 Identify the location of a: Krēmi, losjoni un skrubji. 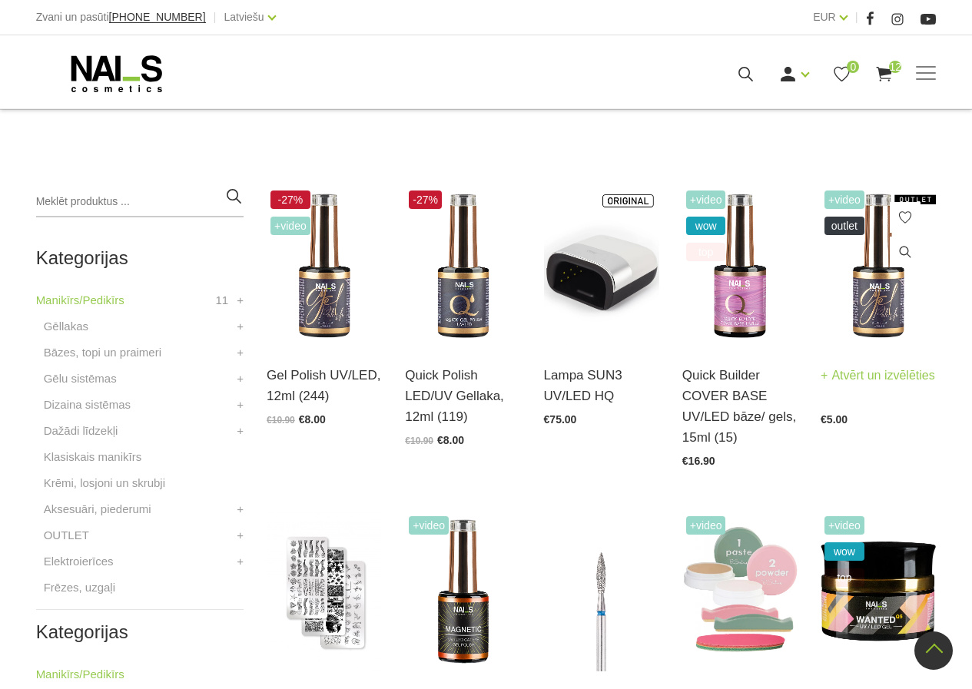
(104, 483).